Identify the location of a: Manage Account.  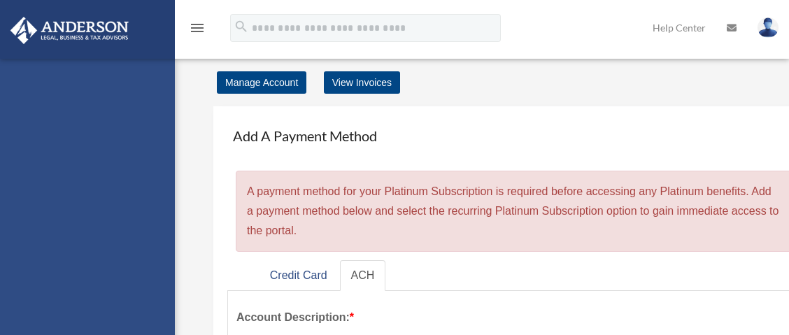
(262, 83).